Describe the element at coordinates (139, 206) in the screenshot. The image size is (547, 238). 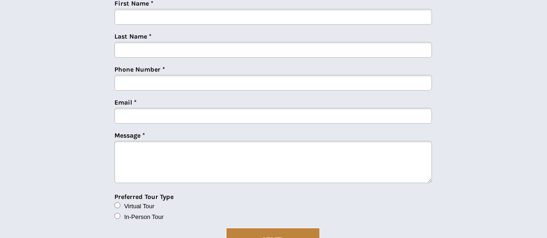
I see `span: Virtual Tour` at that location.